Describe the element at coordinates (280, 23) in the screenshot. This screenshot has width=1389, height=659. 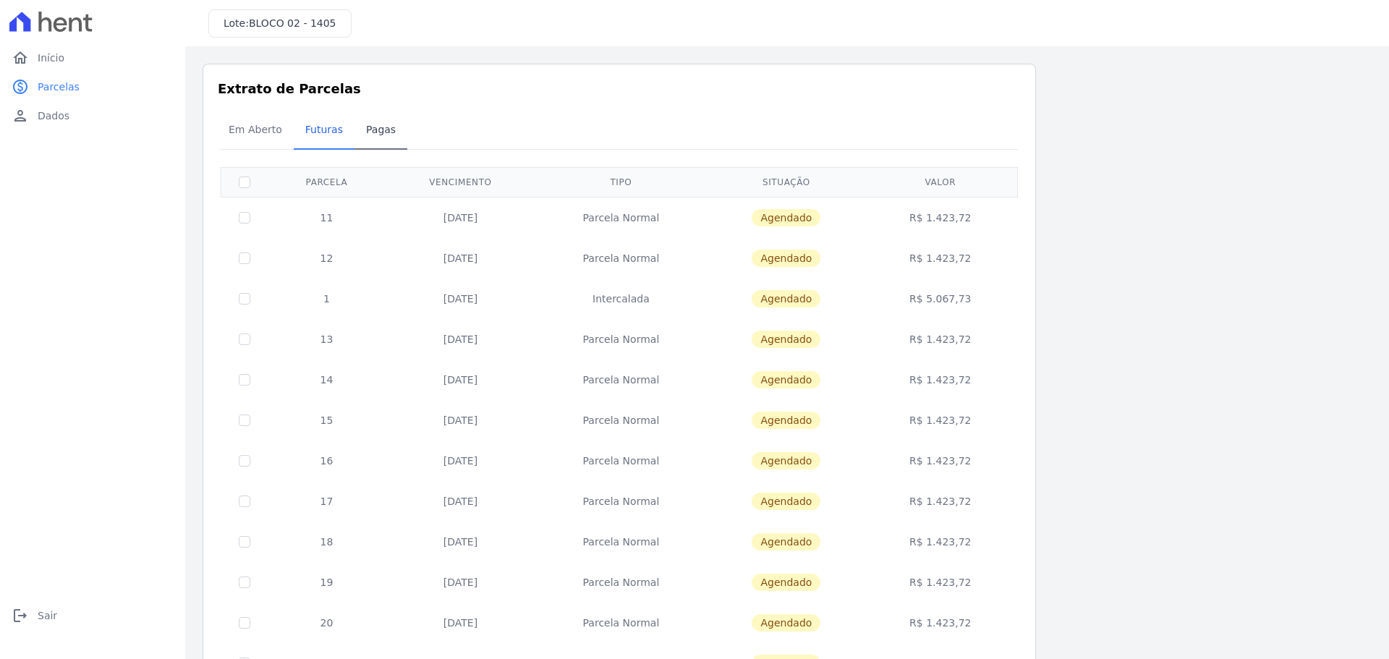
I see `h3: Lote:` at that location.